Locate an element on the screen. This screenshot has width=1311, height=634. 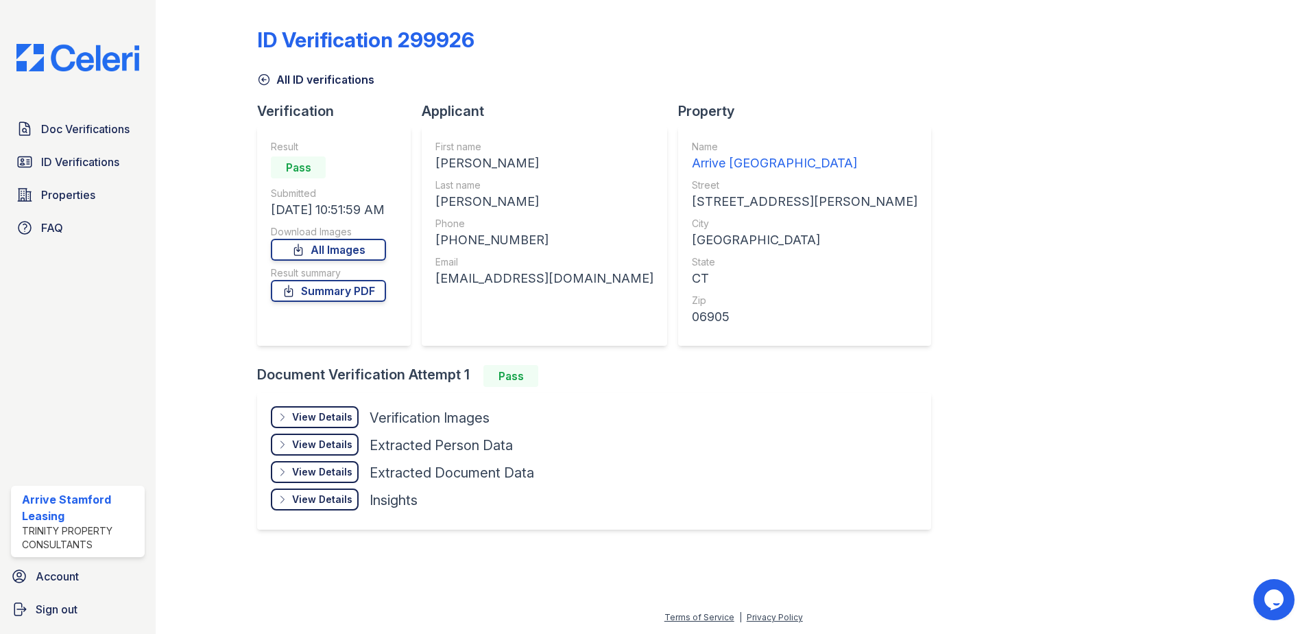
a: Summary PDF is located at coordinates (328, 291).